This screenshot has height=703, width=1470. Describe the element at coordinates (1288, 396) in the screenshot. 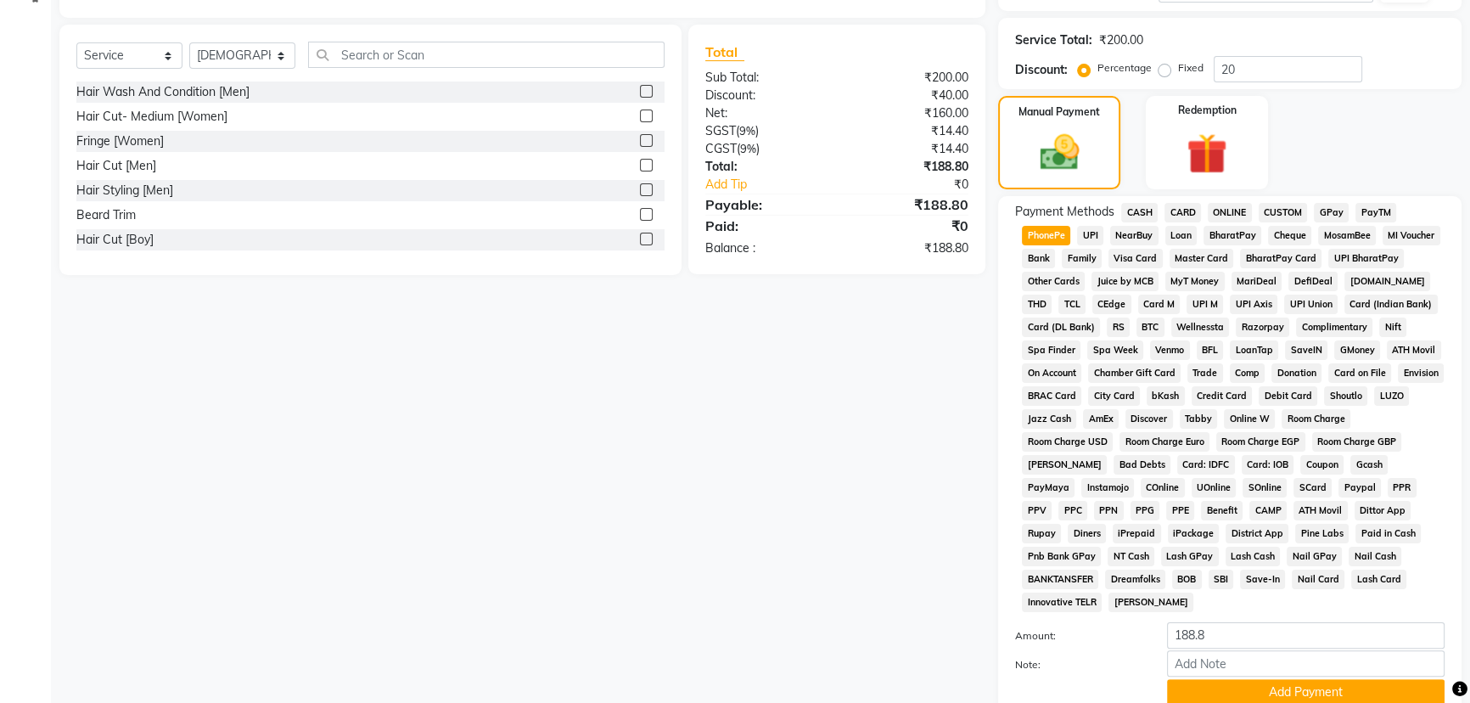

I see `span: Debit Card` at that location.